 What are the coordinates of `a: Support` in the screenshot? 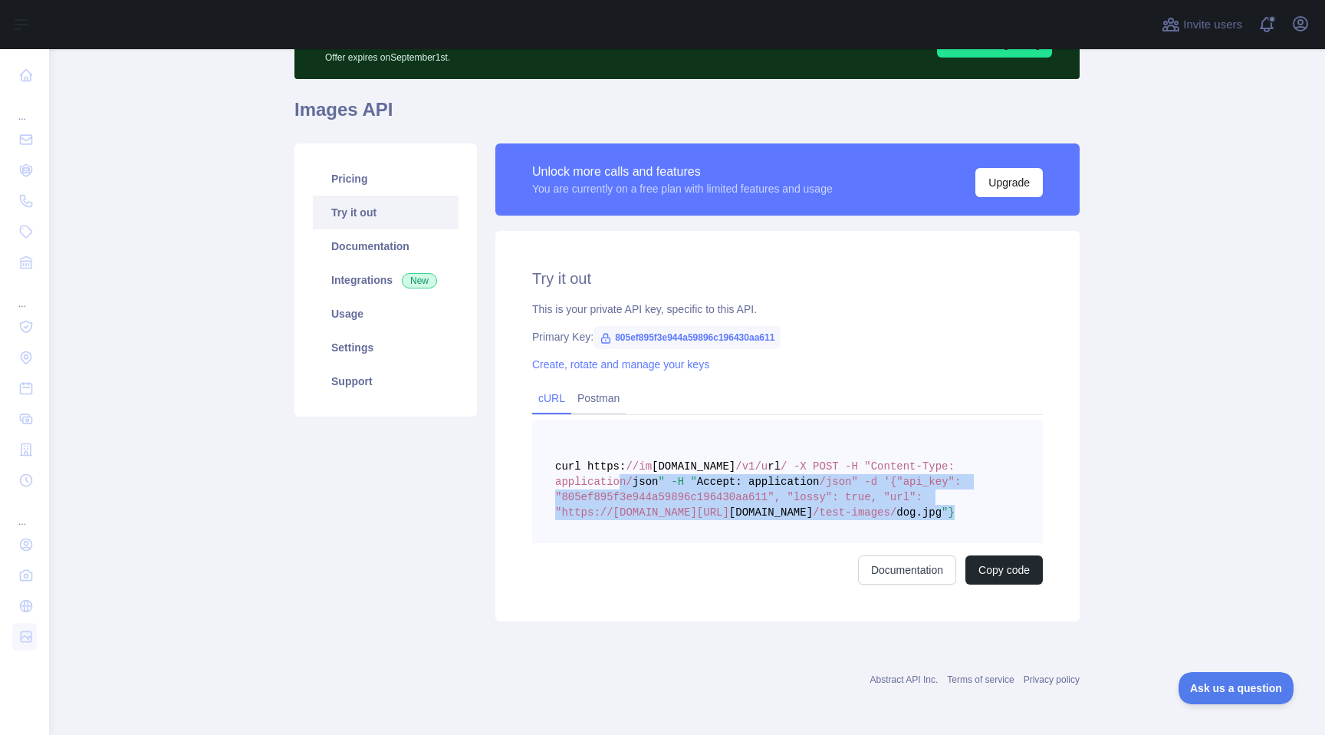 It's located at (386, 381).